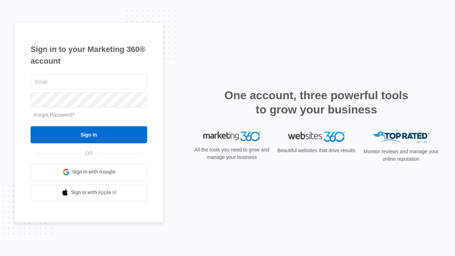  Describe the element at coordinates (316, 102) in the screenshot. I see `h2: One account, three powerful tools to grow your business` at that location.